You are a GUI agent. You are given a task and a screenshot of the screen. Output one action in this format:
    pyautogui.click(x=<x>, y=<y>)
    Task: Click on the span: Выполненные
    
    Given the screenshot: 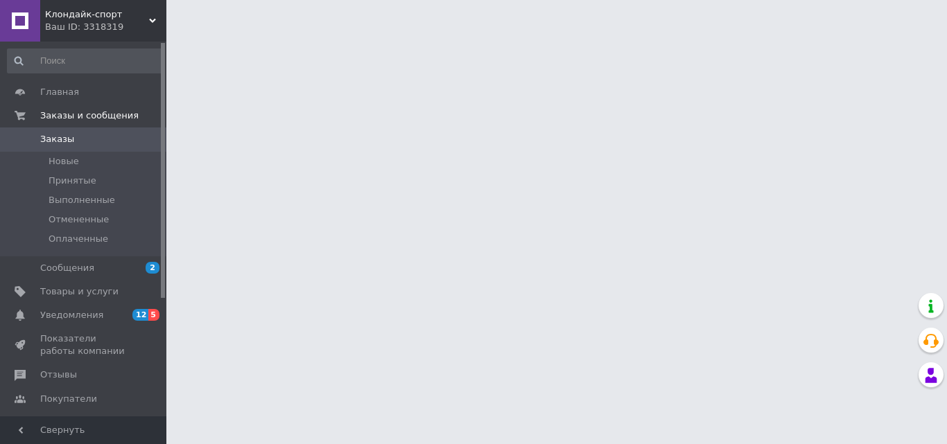 What is the action you would take?
    pyautogui.click(x=82, y=200)
    